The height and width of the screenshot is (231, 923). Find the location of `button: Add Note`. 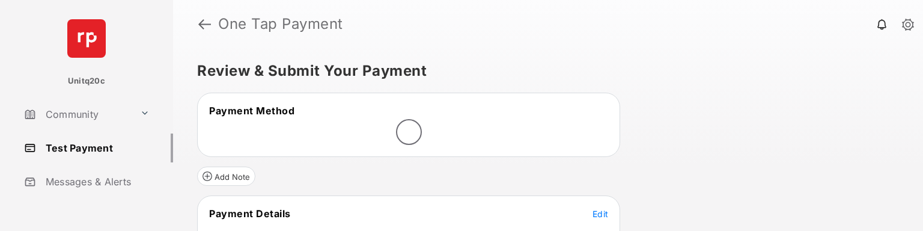

button: Add Note is located at coordinates (226, 176).